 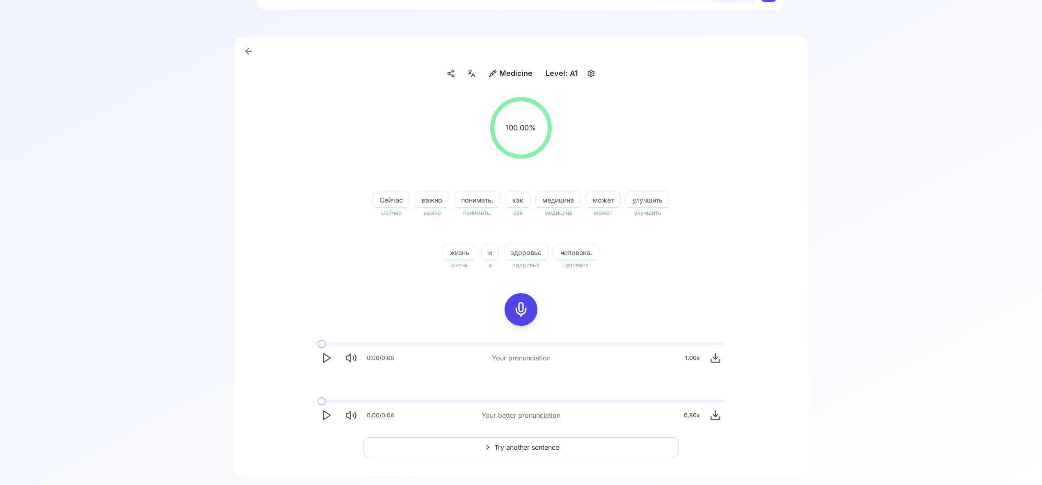 What do you see at coordinates (561, 73) in the screenshot?
I see `div: Level: A1` at bounding box center [561, 73].